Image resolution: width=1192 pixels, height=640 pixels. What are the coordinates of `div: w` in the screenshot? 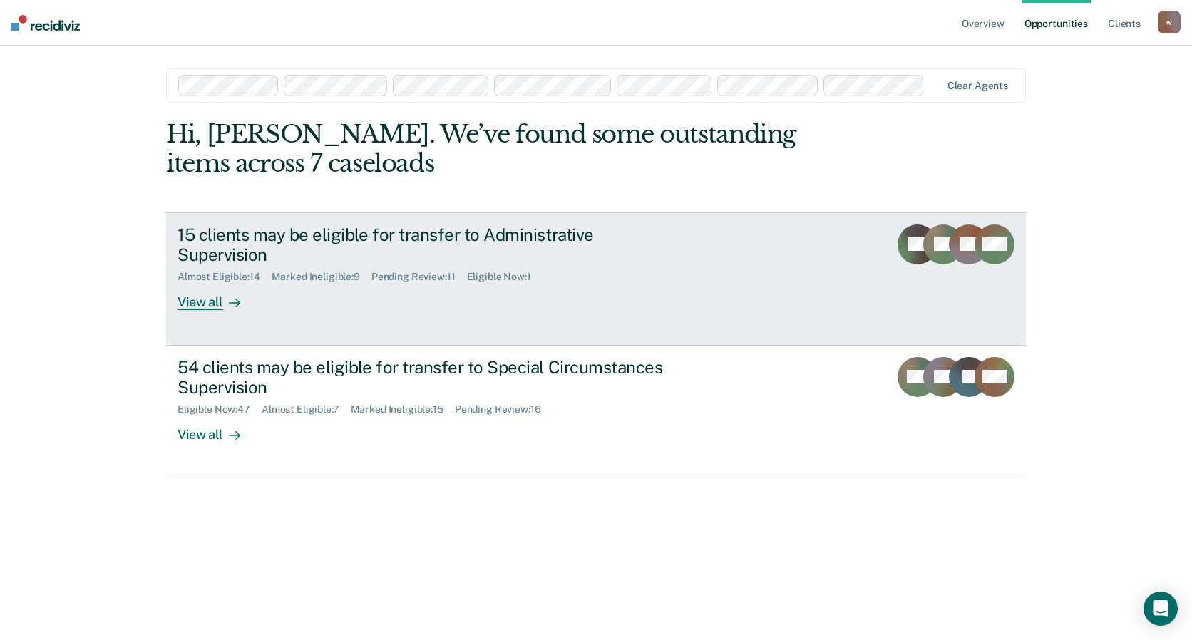 It's located at (1169, 22).